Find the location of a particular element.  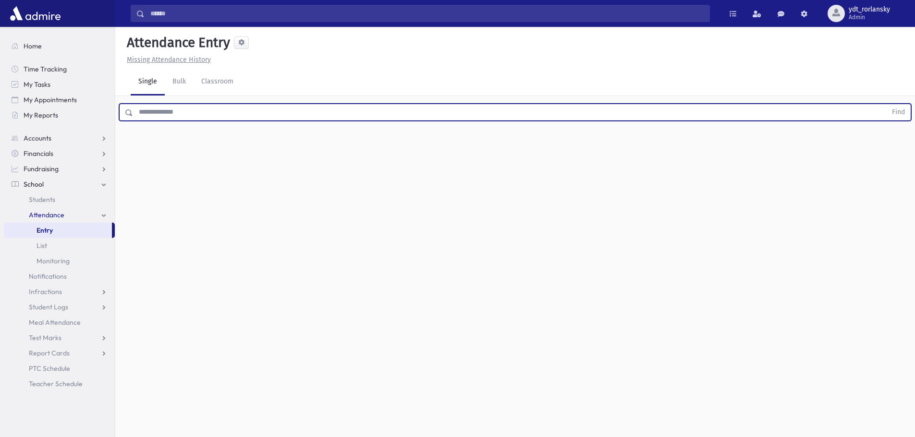

span: School is located at coordinates (34, 184).